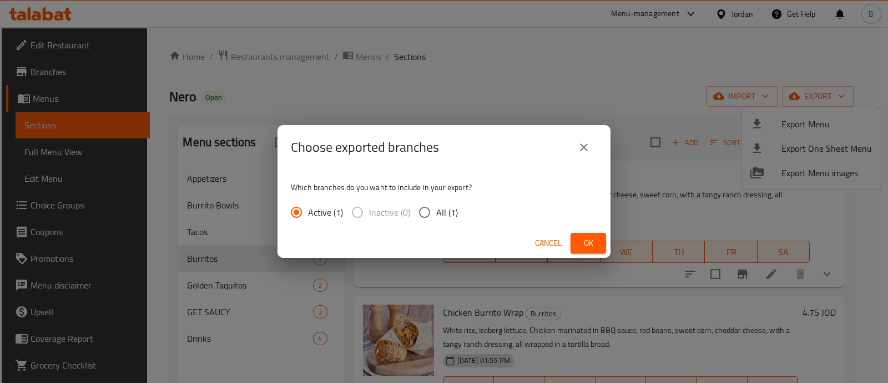 Image resolution: width=888 pixels, height=383 pixels. I want to click on button: Ok, so click(589, 243).